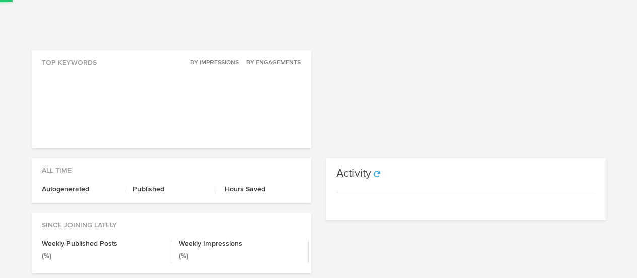 The height and width of the screenshot is (278, 637). Describe the element at coordinates (271, 62) in the screenshot. I see `button: By Engagements` at that location.